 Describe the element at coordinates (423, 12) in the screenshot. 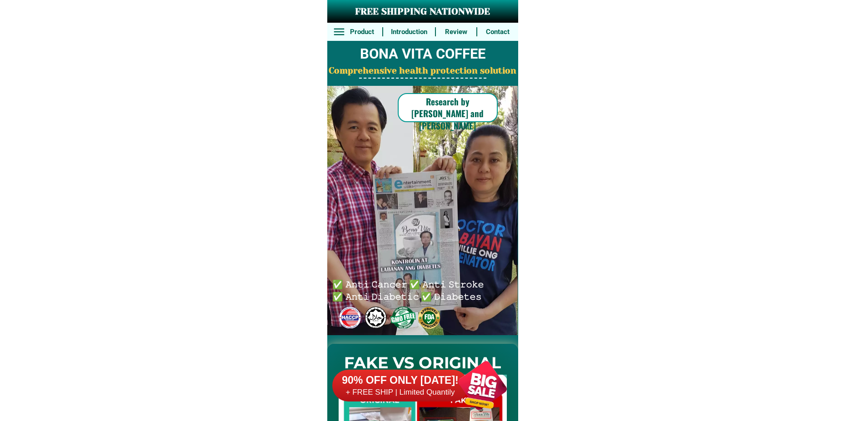

I see `h3: FREE SHIPPING NATIONWIDE` at that location.